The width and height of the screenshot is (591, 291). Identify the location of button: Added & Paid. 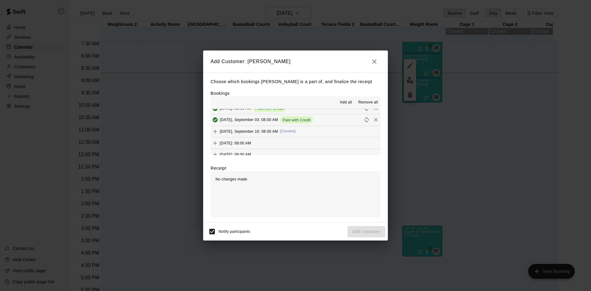
(215, 120).